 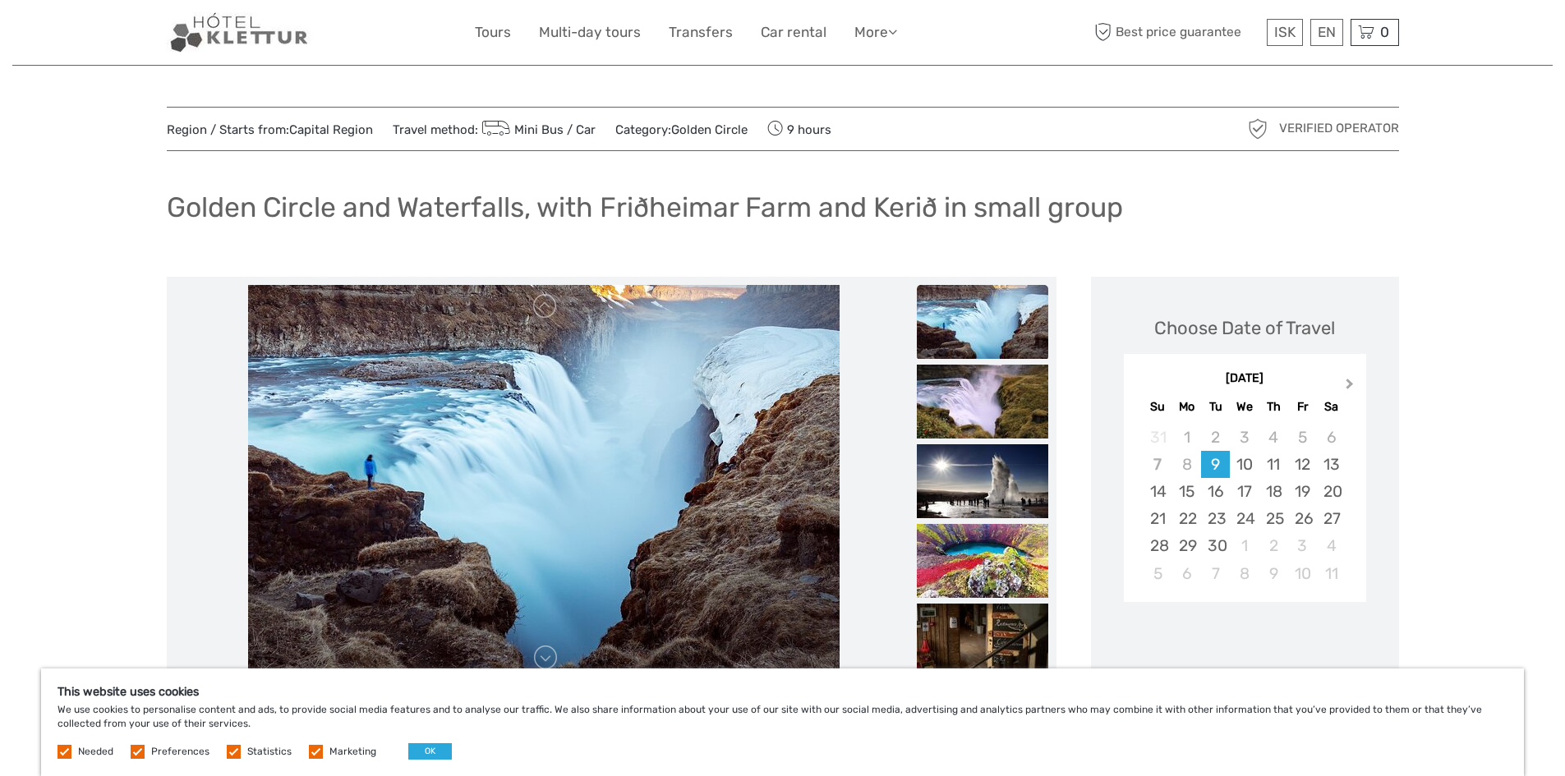 What do you see at coordinates (590, 32) in the screenshot?
I see `a: Multi-day tours` at bounding box center [590, 32].